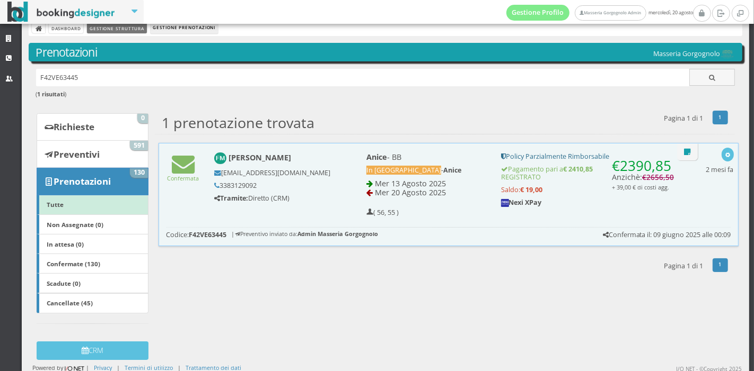 This screenshot has width=754, height=371. I want to click on a: Confermata, so click(183, 174).